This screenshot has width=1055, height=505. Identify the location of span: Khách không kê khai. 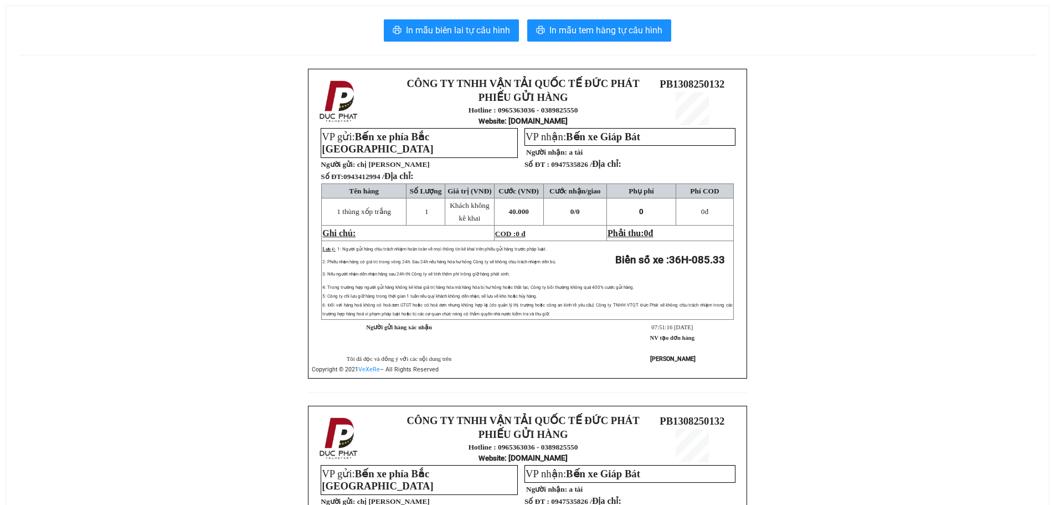
(469, 212).